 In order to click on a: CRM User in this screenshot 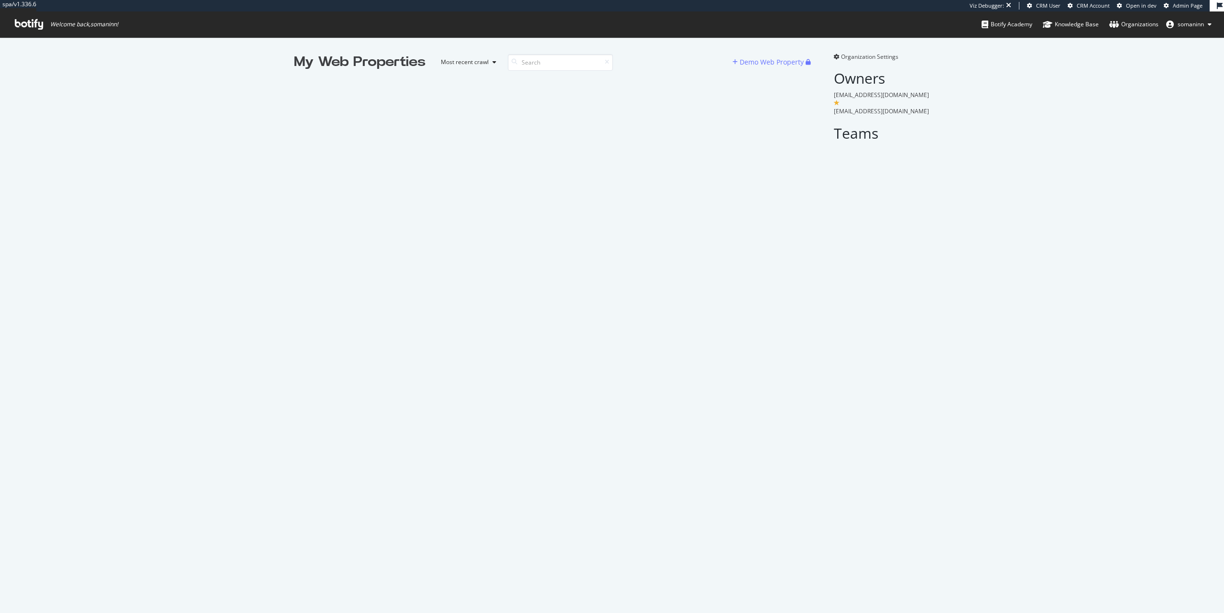, I will do `click(1044, 6)`.